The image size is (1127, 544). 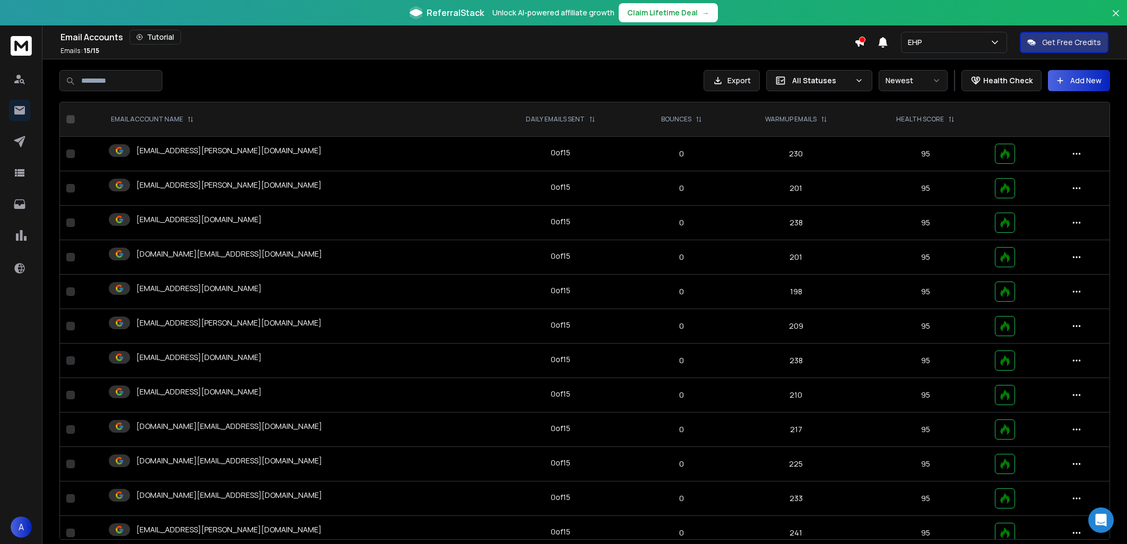 I want to click on button: Close banner, so click(x=1116, y=19).